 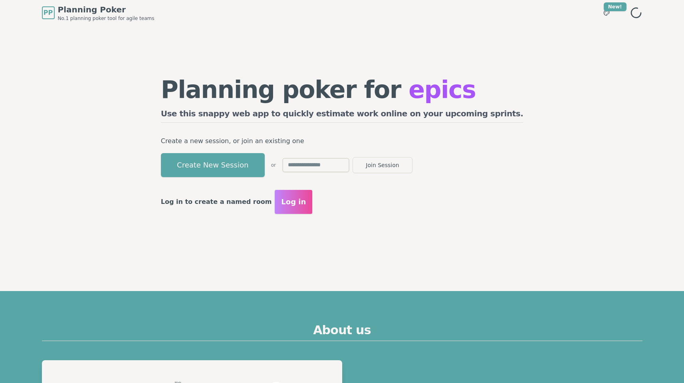 I want to click on div: New!, so click(x=615, y=7).